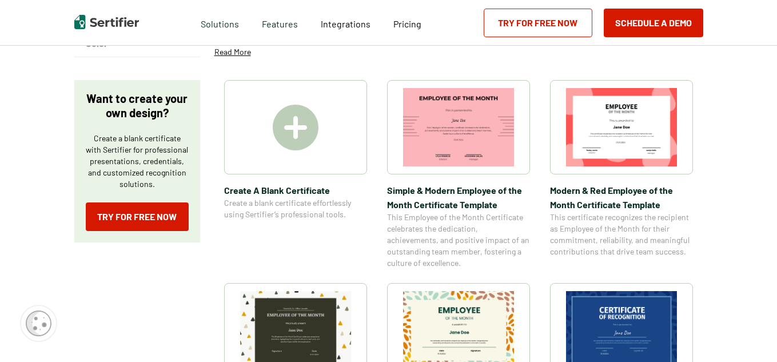  Describe the element at coordinates (38, 323) in the screenshot. I see `img: Cookie Popup Icon` at that location.